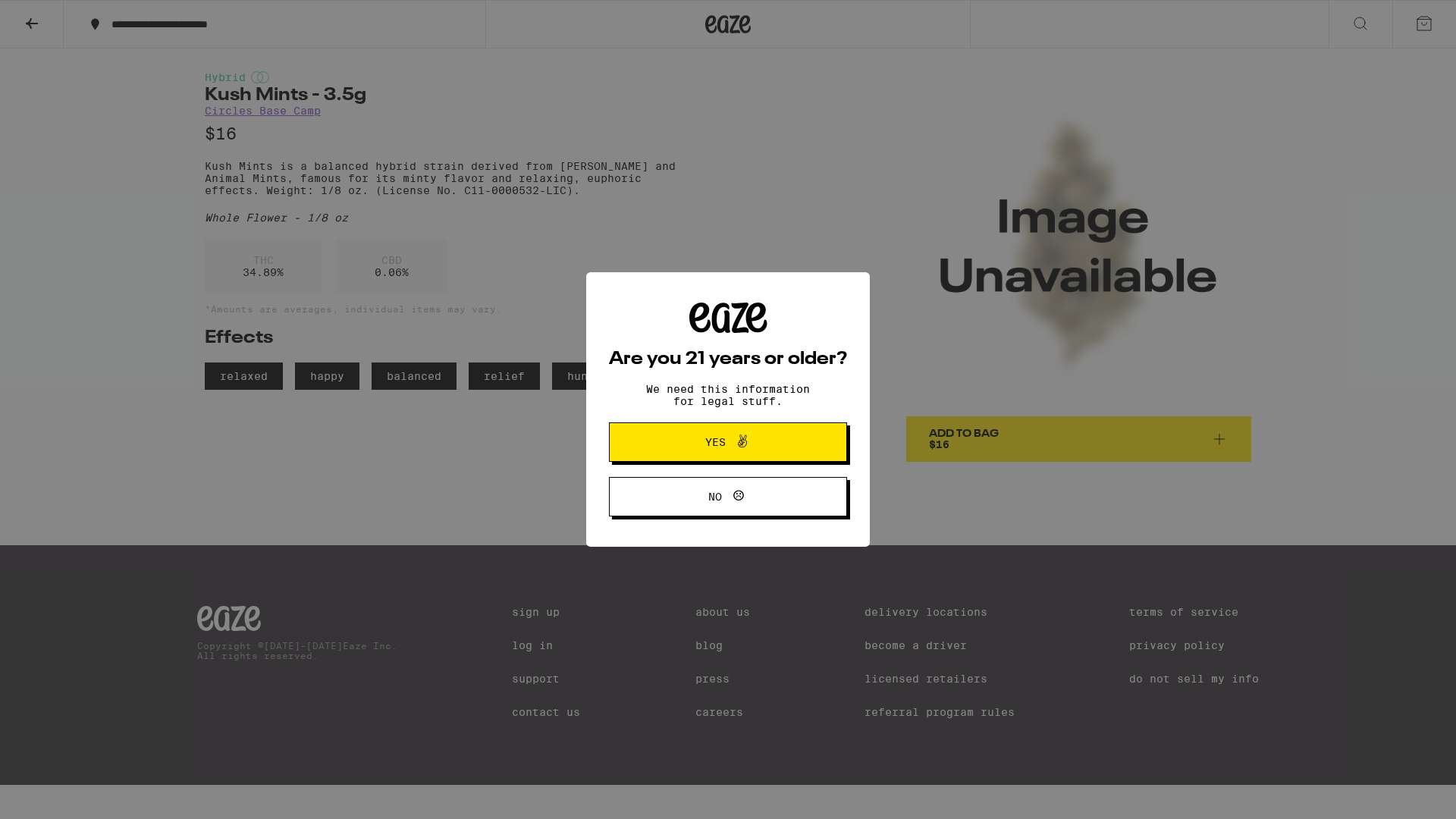 The image size is (1456, 819). Describe the element at coordinates (728, 443) in the screenshot. I see `button: Yes` at that location.